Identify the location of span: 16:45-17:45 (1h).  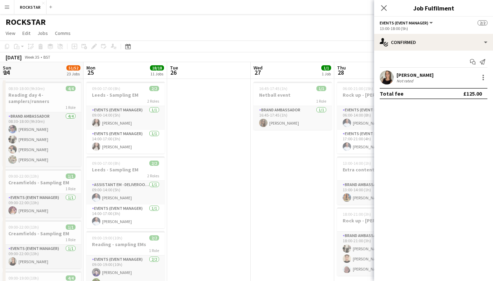
(273, 88).